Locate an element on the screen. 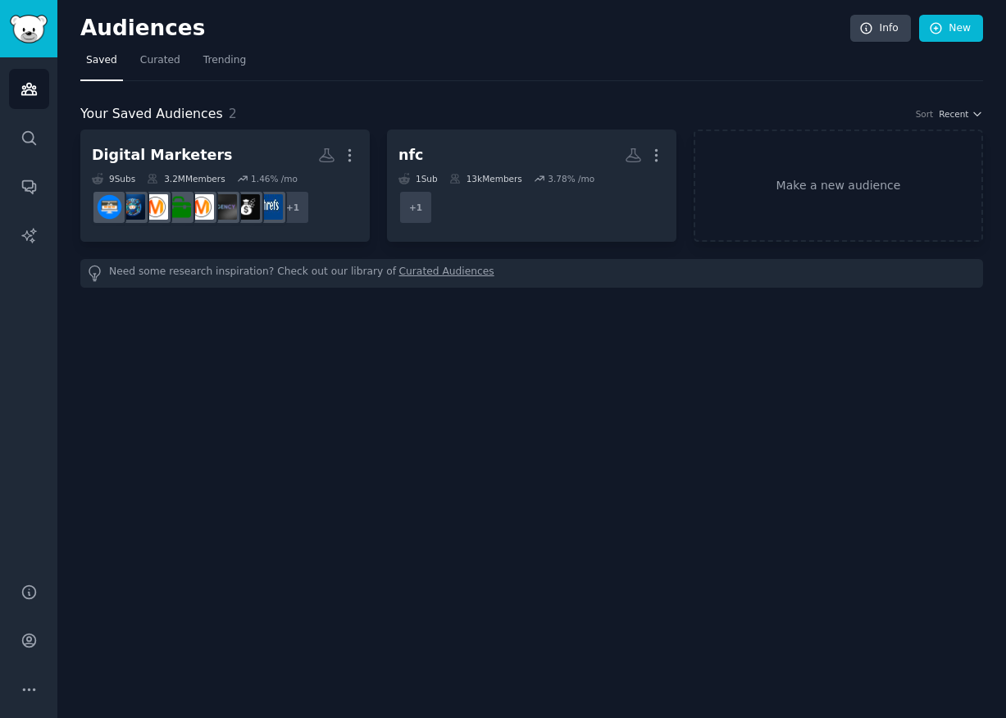 This screenshot has width=1006, height=718. a: Info is located at coordinates (881, 29).